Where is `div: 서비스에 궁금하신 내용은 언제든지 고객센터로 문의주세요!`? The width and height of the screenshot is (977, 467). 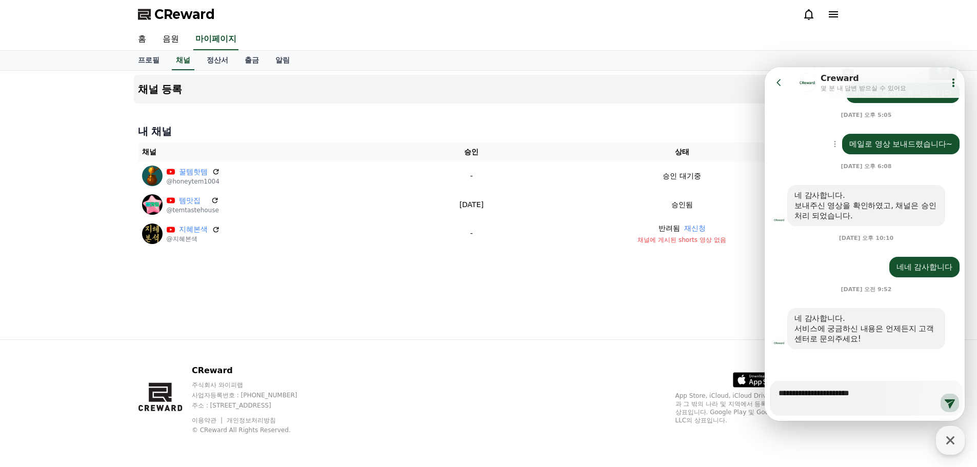
div: 서비스에 궁금하신 내용은 언제든지 고객센터로 문의주세요! is located at coordinates (102, 267).